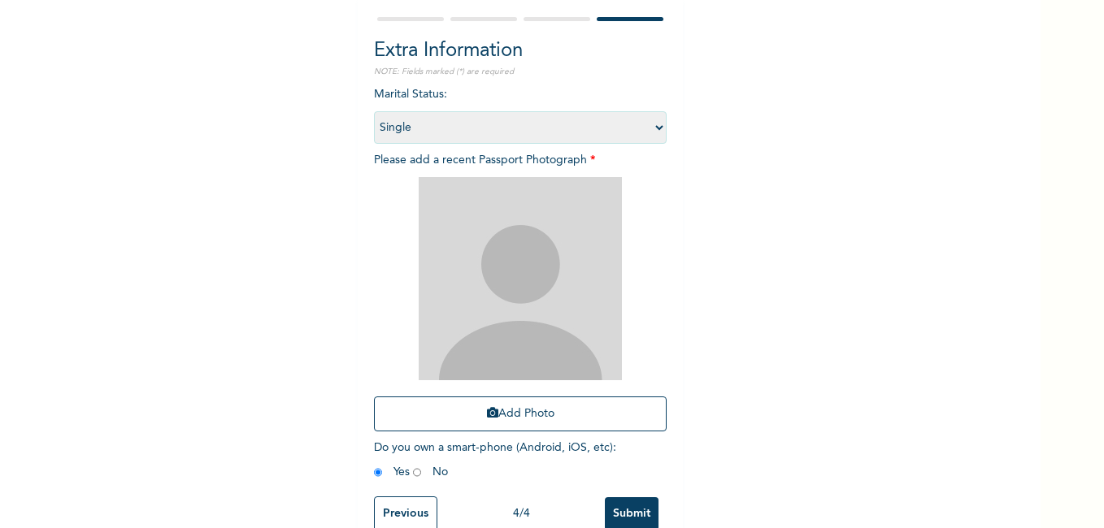 The width and height of the screenshot is (1104, 528). What do you see at coordinates (521, 514) in the screenshot?
I see `div: 4 / 4` at bounding box center [521, 514].